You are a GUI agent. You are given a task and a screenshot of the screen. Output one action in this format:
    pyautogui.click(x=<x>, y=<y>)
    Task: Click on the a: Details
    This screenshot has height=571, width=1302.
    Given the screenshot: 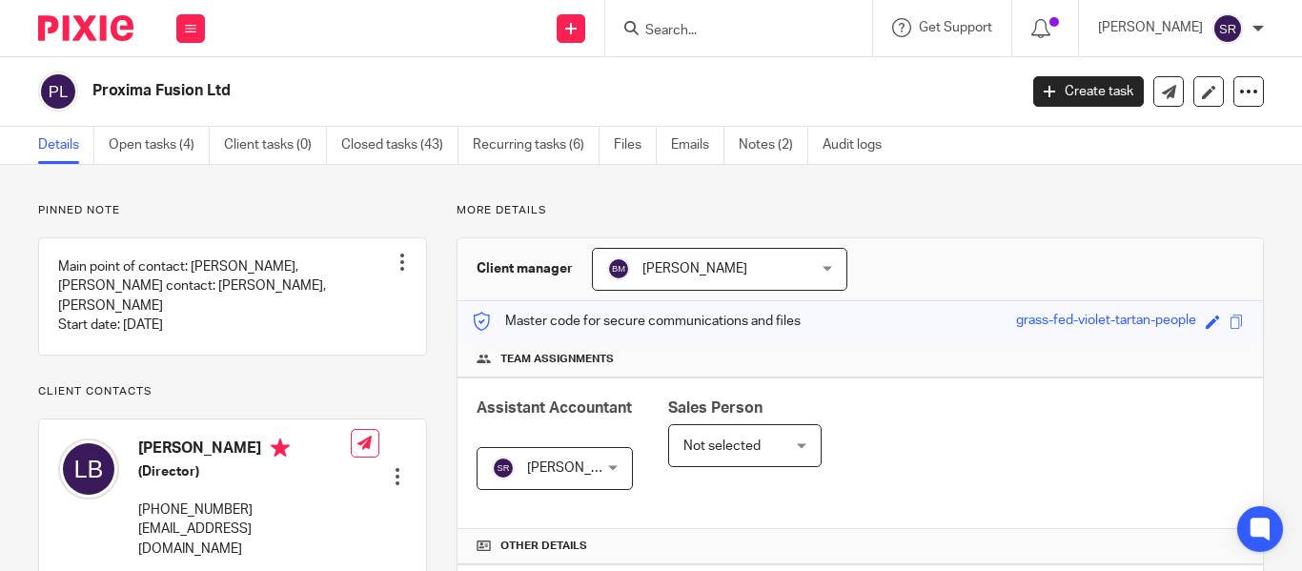 What is the action you would take?
    pyautogui.click(x=66, y=145)
    